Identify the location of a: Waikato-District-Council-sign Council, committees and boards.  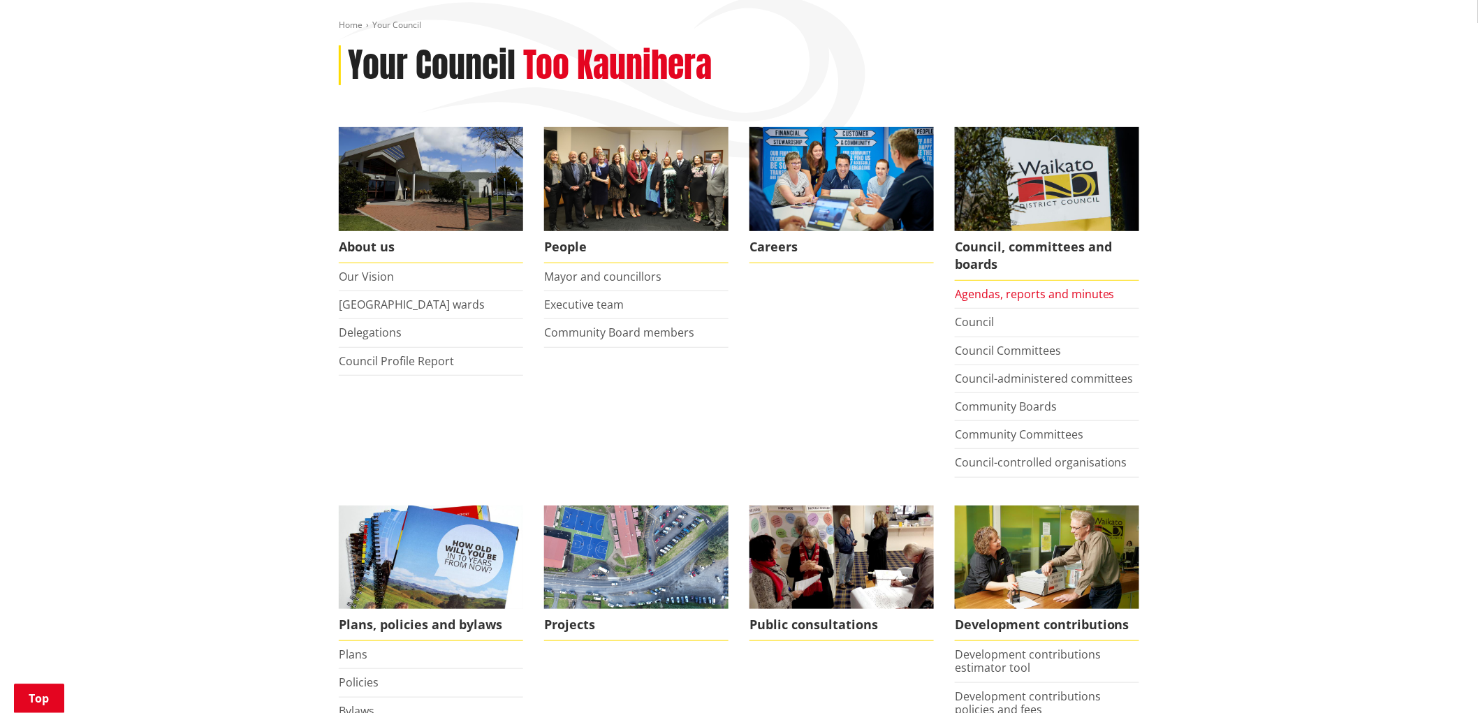
(1047, 204).